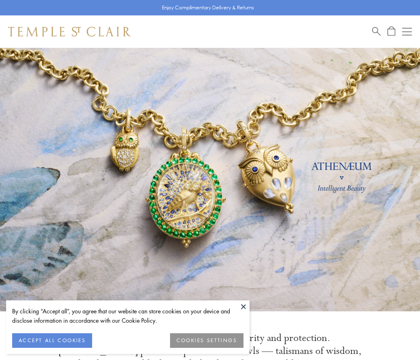 Image resolution: width=420 pixels, height=360 pixels. Describe the element at coordinates (207, 341) in the screenshot. I see `button: COOKIES SETTINGS` at that location.